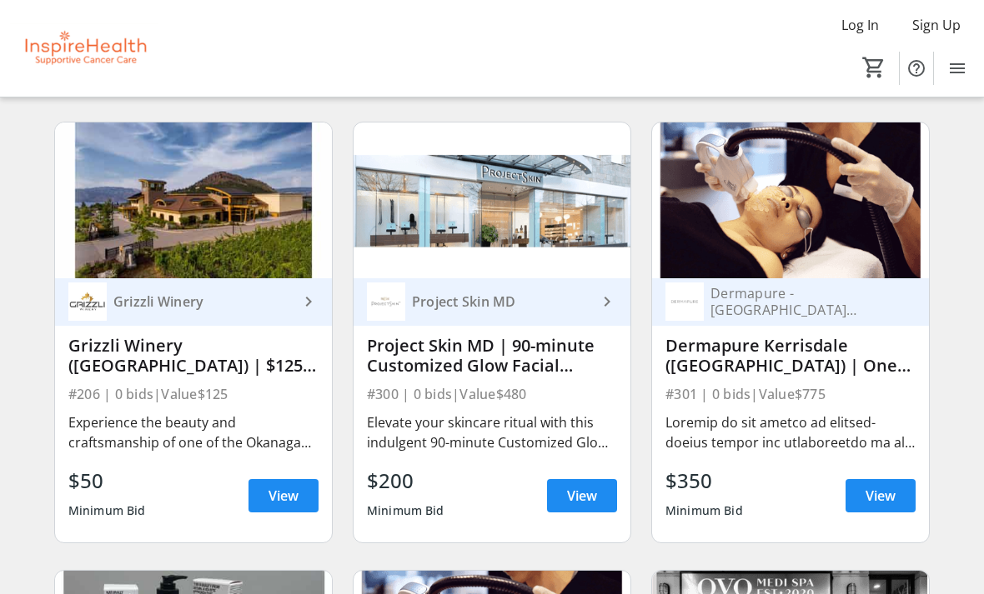 The image size is (984, 594). Describe the element at coordinates (193, 200) in the screenshot. I see `img: Grizzli Winery (West Kelowna) | $125 Tour-and-Tasting Vouchers` at that location.